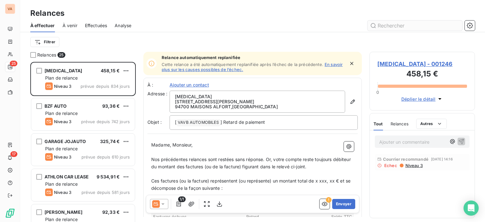  I want to click on button: Autres, so click(431, 124).